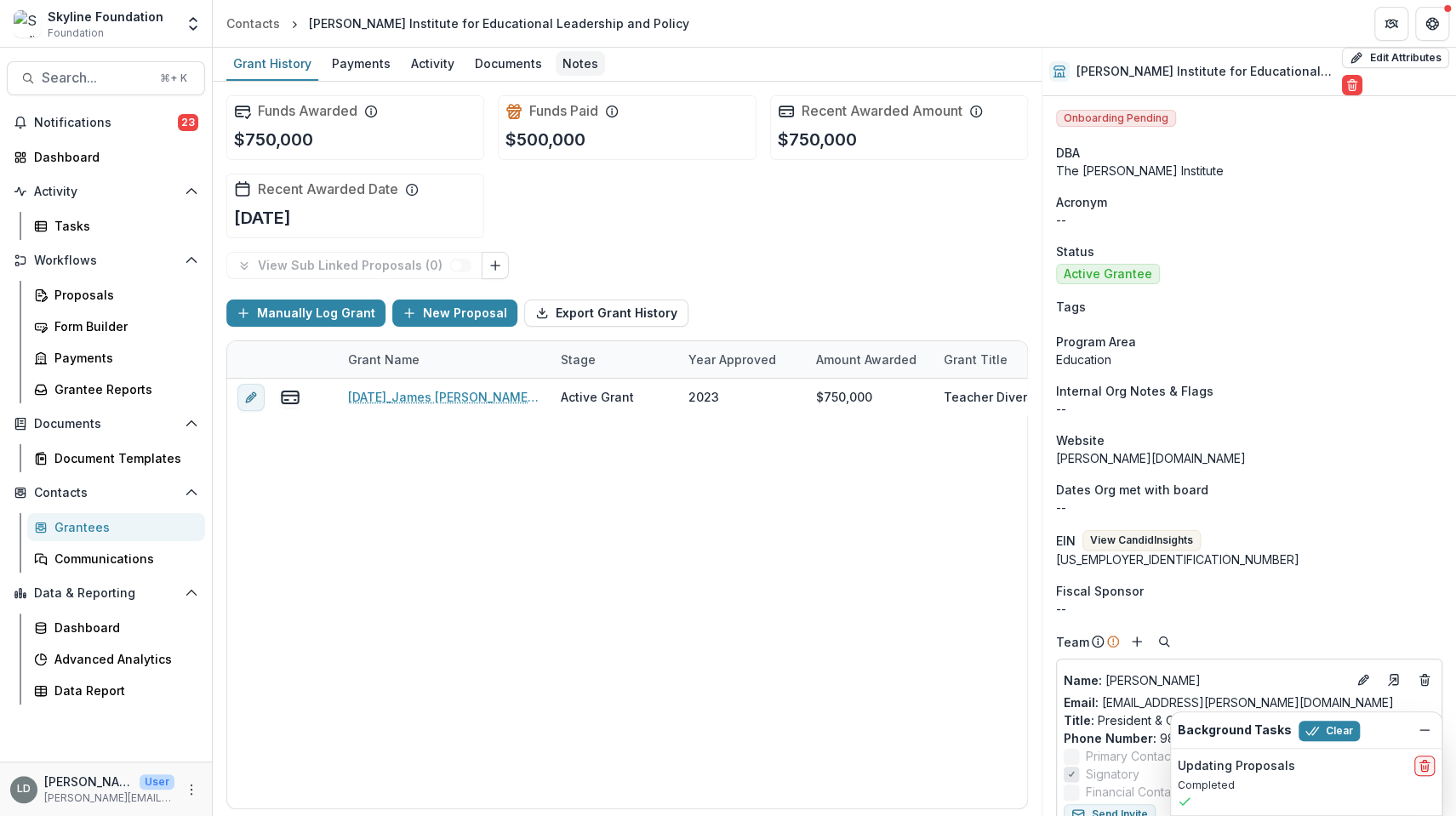 Image resolution: width=1456 pixels, height=816 pixels. Describe the element at coordinates (1070, 306) in the screenshot. I see `span: Tags` at that location.